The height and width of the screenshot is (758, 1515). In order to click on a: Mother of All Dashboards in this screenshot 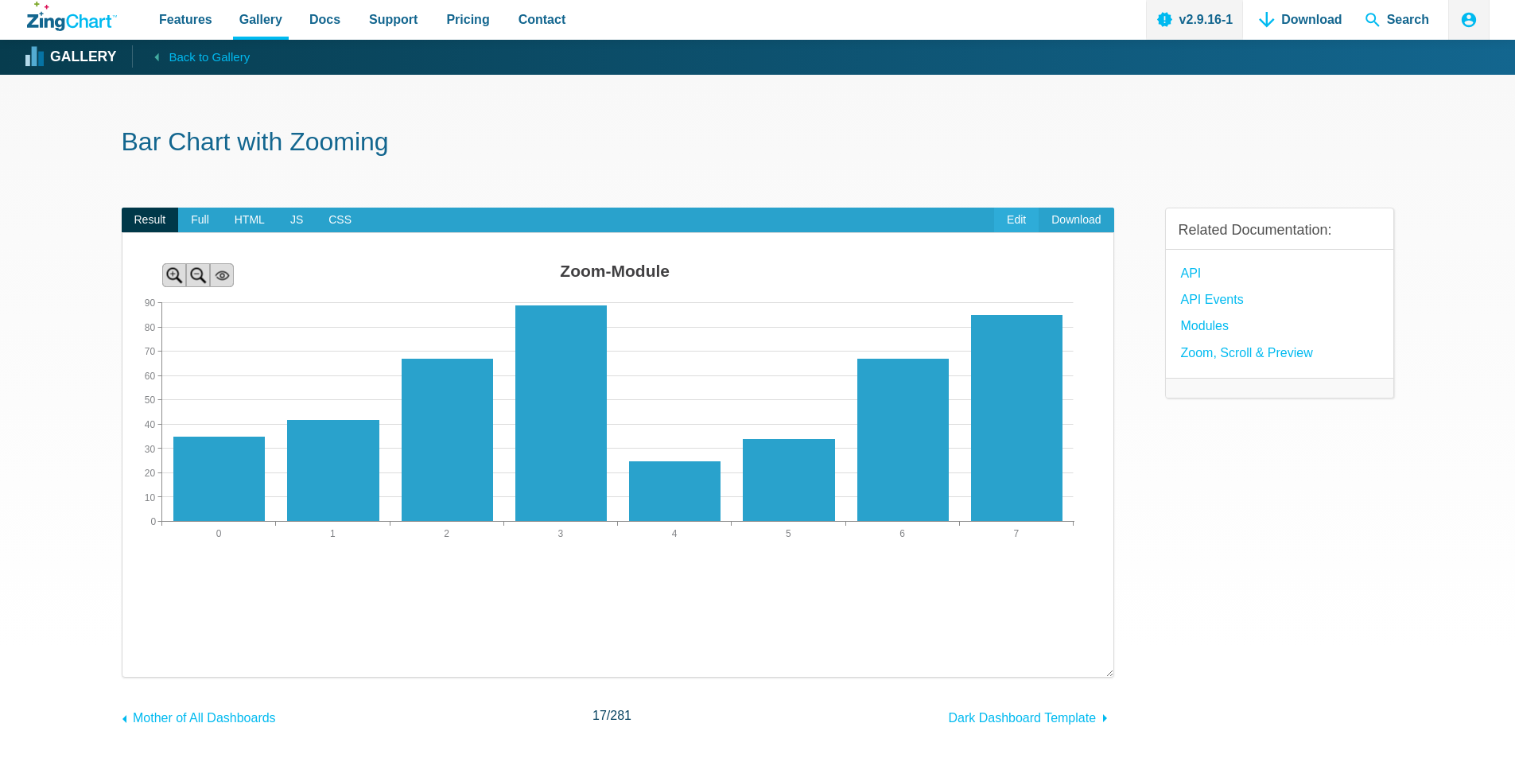, I will do `click(199, 716)`.